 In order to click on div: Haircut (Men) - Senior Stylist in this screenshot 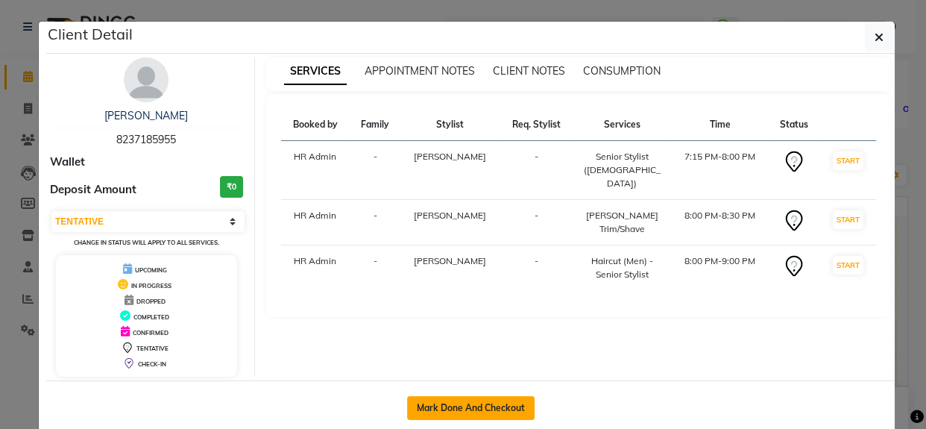, I will do `click(622, 268)`.